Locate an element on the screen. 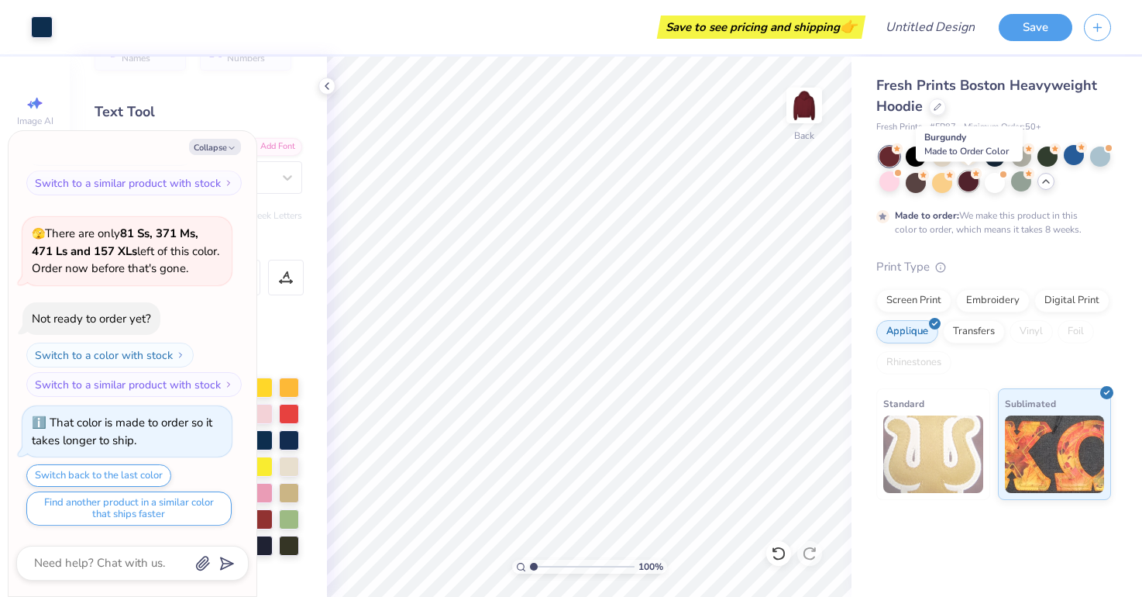 The height and width of the screenshot is (597, 1142). button: Switch back to the last color is located at coordinates (98, 475).